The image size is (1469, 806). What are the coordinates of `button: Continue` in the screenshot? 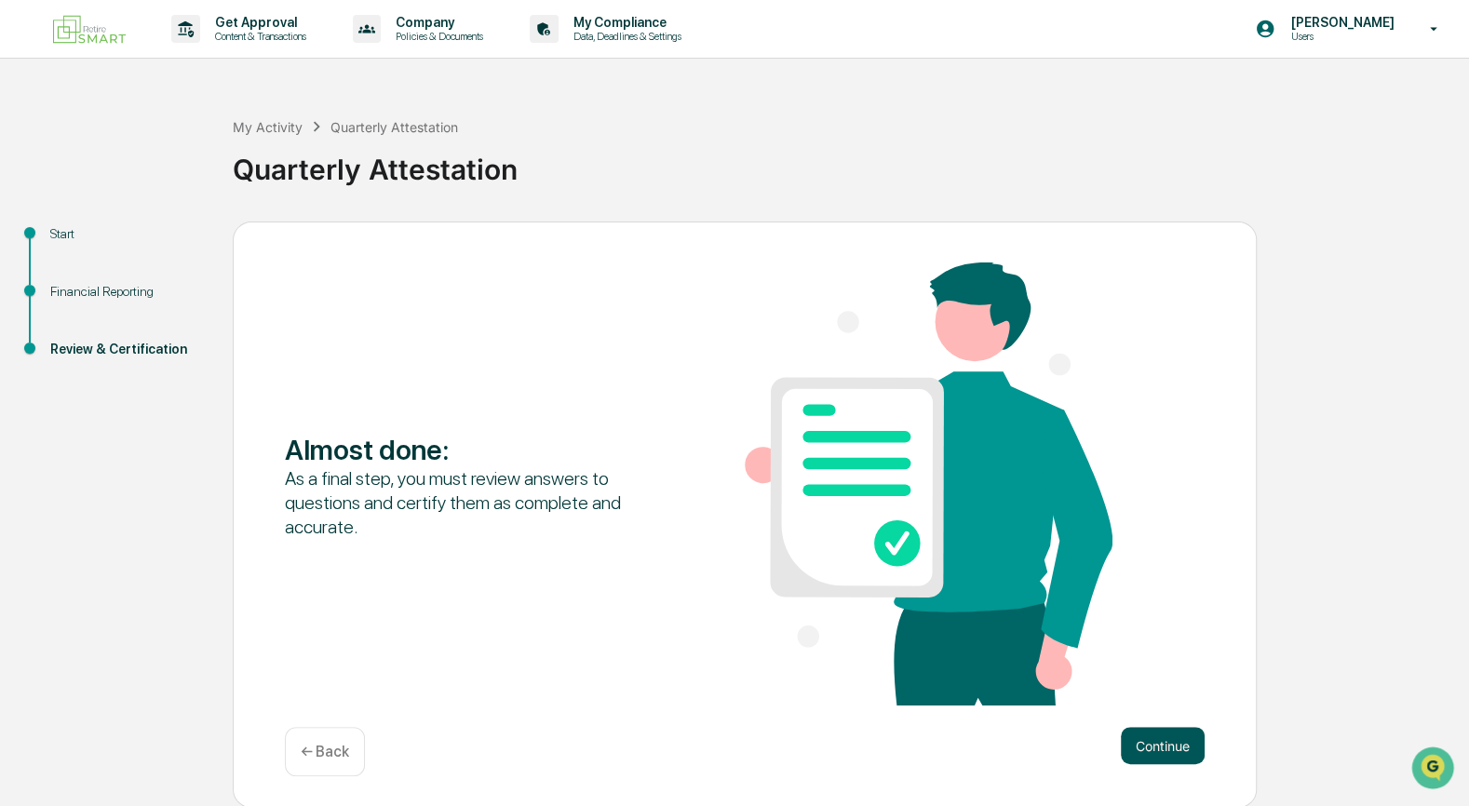 It's located at (1163, 746).